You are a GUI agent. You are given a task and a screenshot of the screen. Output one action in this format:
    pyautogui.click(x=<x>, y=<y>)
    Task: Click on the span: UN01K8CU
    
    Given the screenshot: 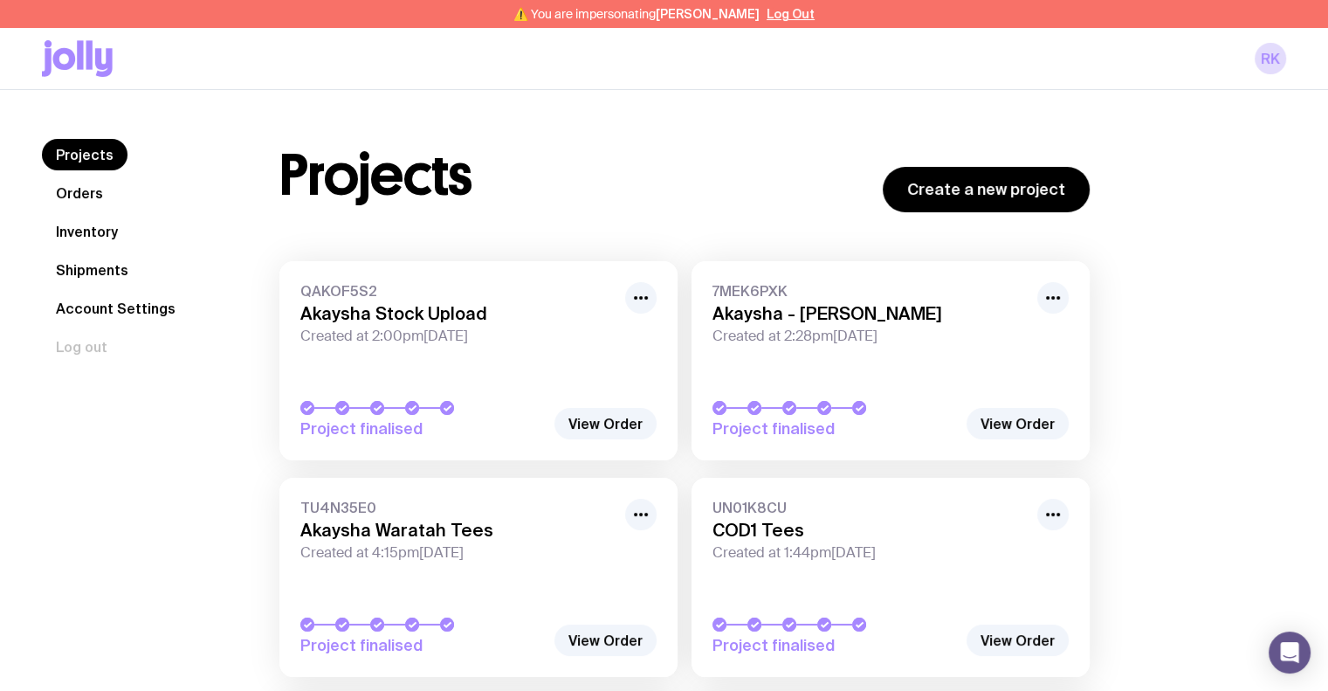 What is the action you would take?
    pyautogui.click(x=870, y=507)
    